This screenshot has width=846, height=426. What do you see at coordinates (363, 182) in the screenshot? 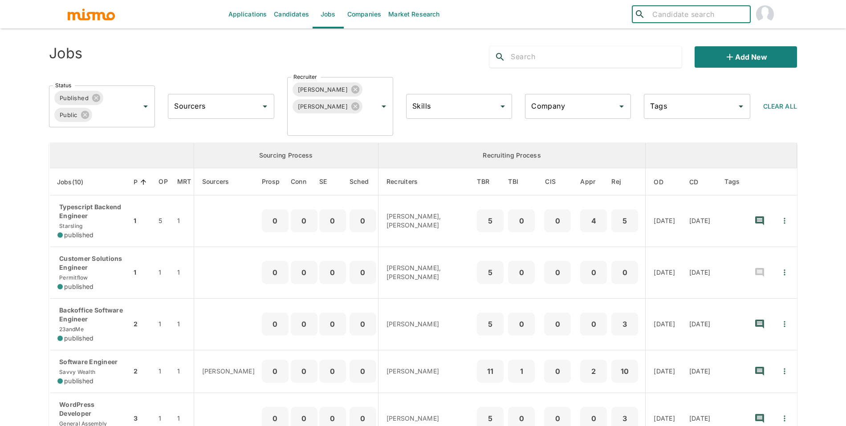
I see `th: Sched` at bounding box center [363, 182].